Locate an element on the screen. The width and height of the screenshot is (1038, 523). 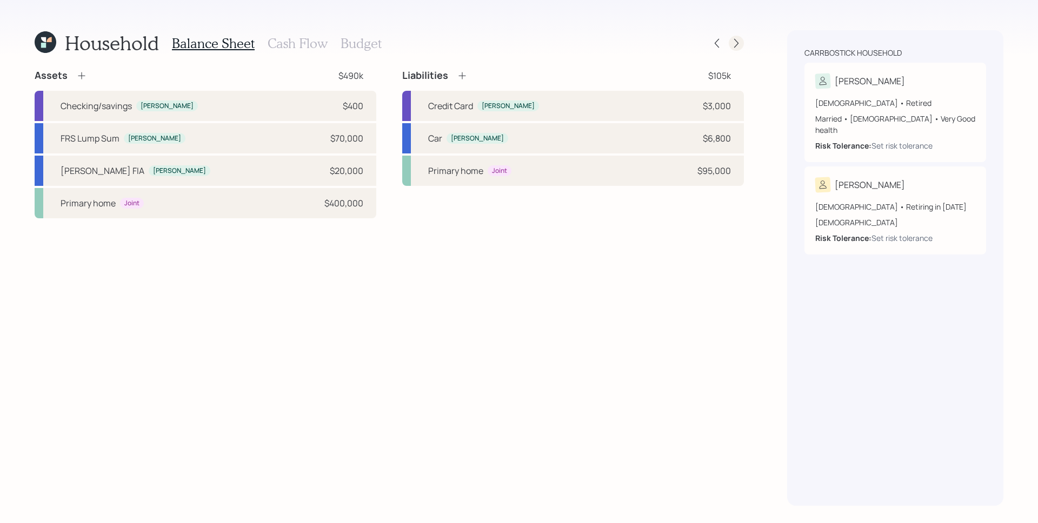
div: $20,000 is located at coordinates (346, 171).